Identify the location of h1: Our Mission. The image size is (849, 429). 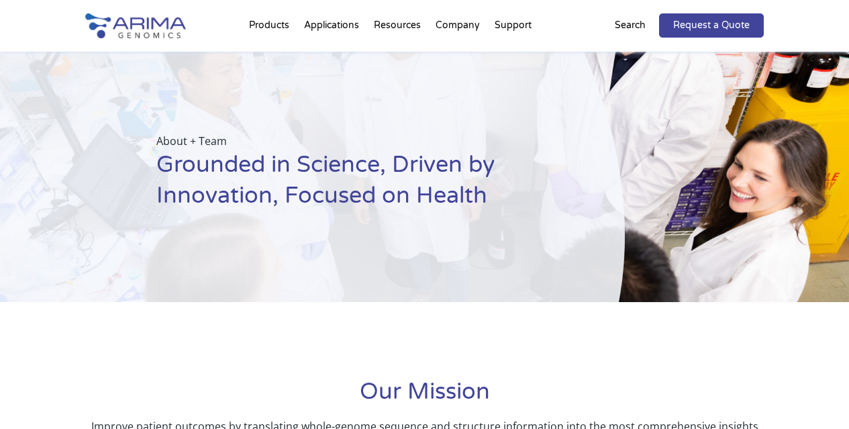
(425, 396).